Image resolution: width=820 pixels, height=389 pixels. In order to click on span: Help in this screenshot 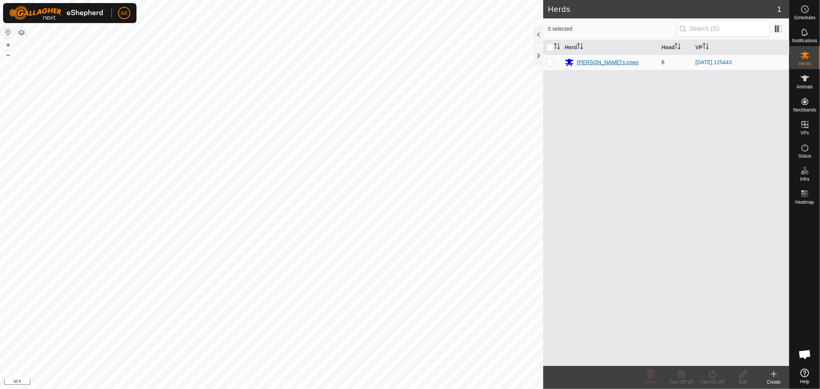, I will do `click(805, 382)`.